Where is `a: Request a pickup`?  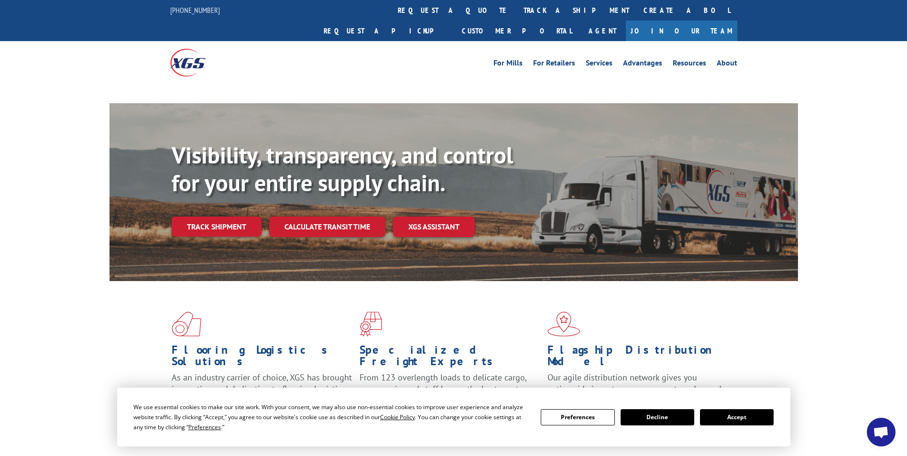 a: Request a pickup is located at coordinates (385, 31).